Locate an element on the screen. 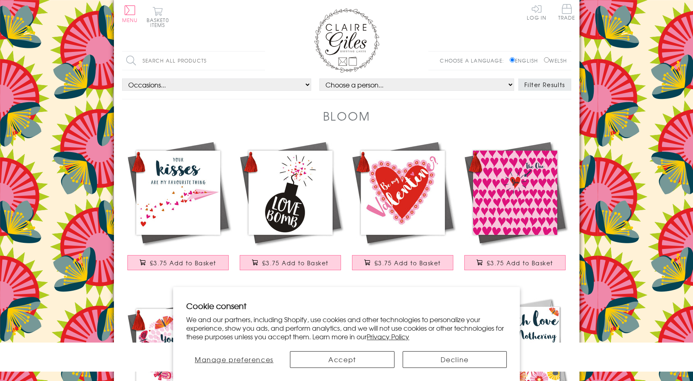 The image size is (693, 381). a: Valentine's Day Card, Hearts Background, Embellished with a colourful tassel £3.75 Add to Basket is located at coordinates (515, 207).